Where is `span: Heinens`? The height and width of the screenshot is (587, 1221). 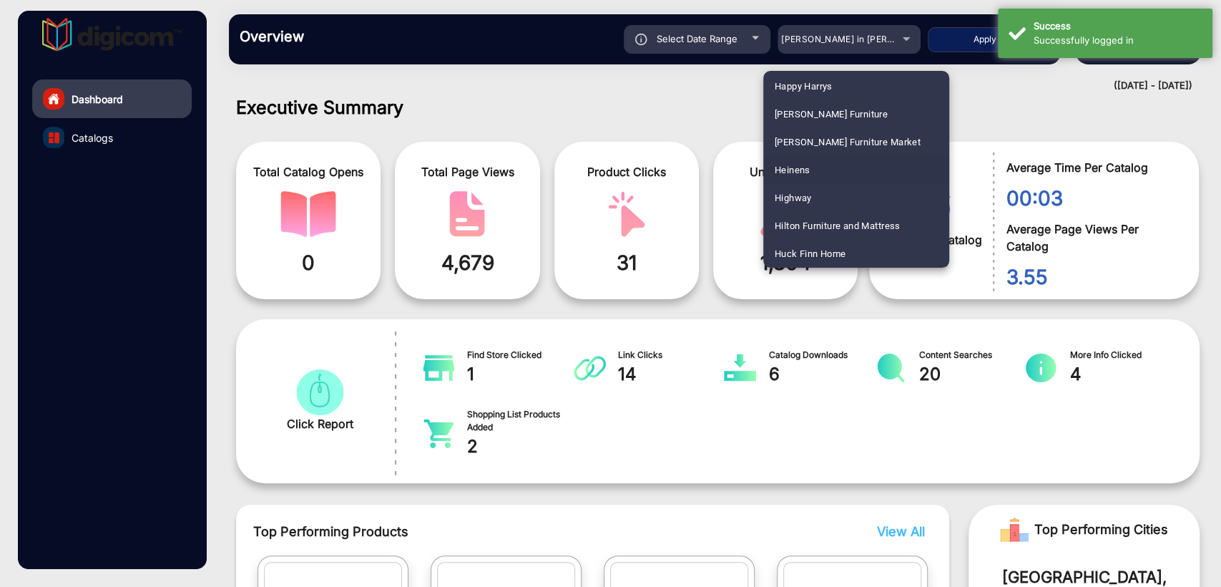 span: Heinens is located at coordinates (793, 170).